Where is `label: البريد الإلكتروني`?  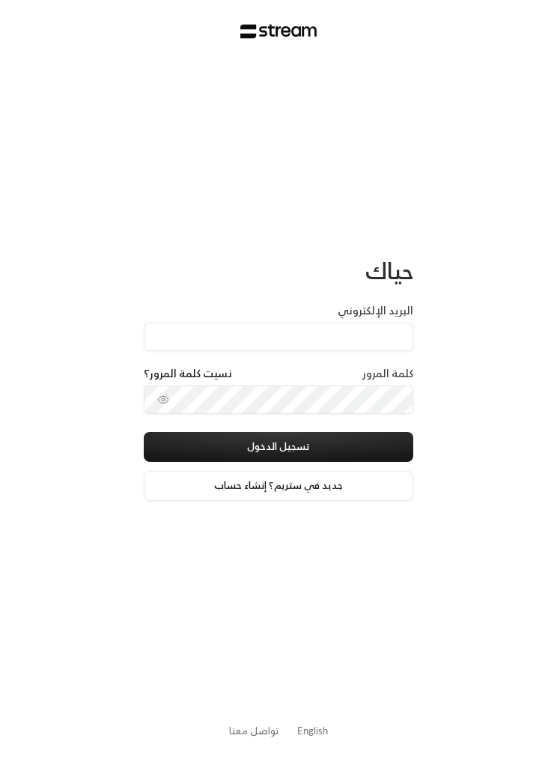
label: البريد الإلكتروني is located at coordinates (375, 310).